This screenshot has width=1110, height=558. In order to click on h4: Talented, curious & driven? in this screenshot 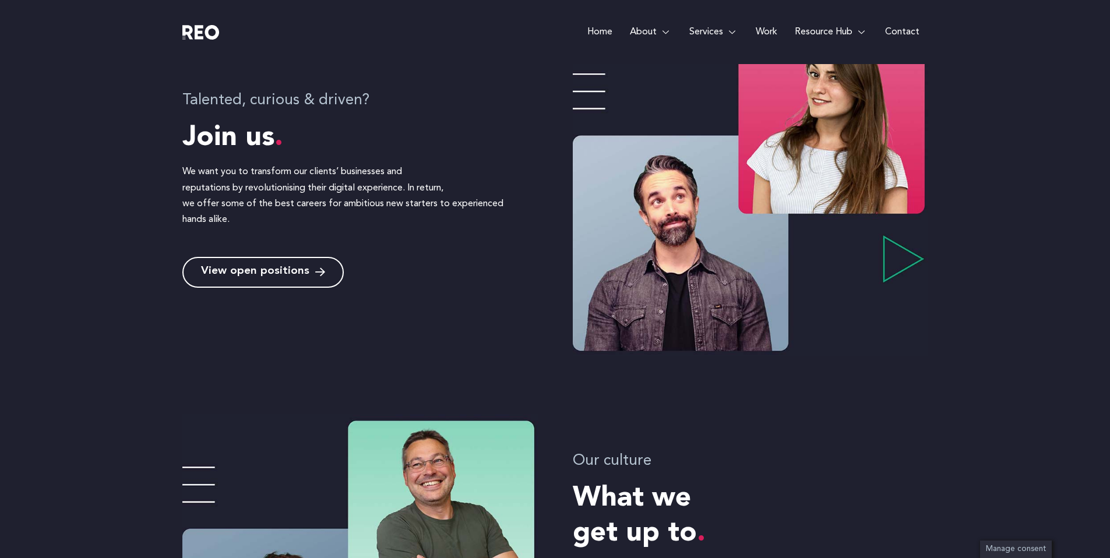, I will do `click(356, 100)`.